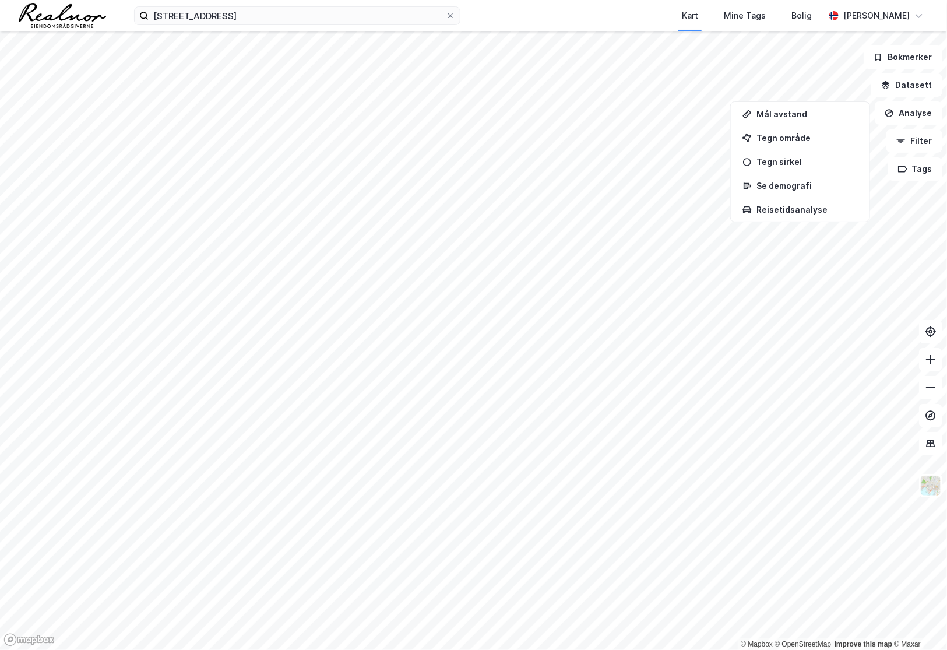 The width and height of the screenshot is (947, 650). I want to click on button: Bokmerker, so click(903, 57).